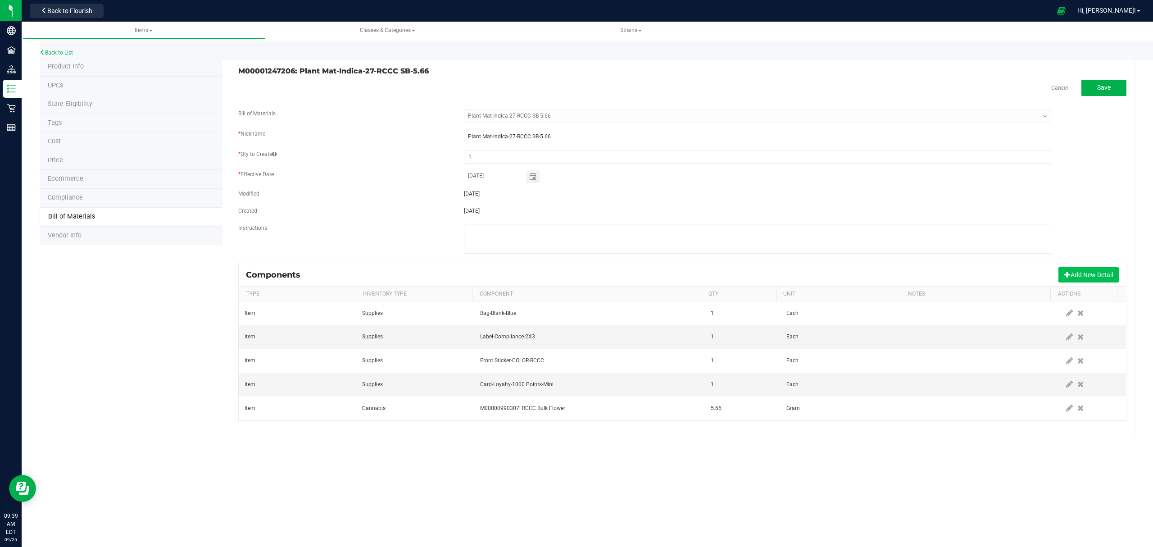 The image size is (1153, 547). Describe the element at coordinates (64, 235) in the screenshot. I see `span: Vendor Info` at that location.